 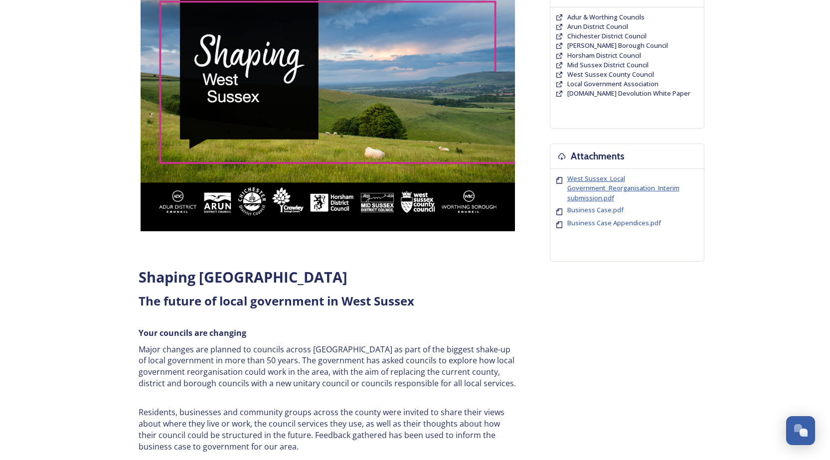 I want to click on span: West Sussex_Local Government_Reorganisation_Interim submission.pdf, so click(x=623, y=188).